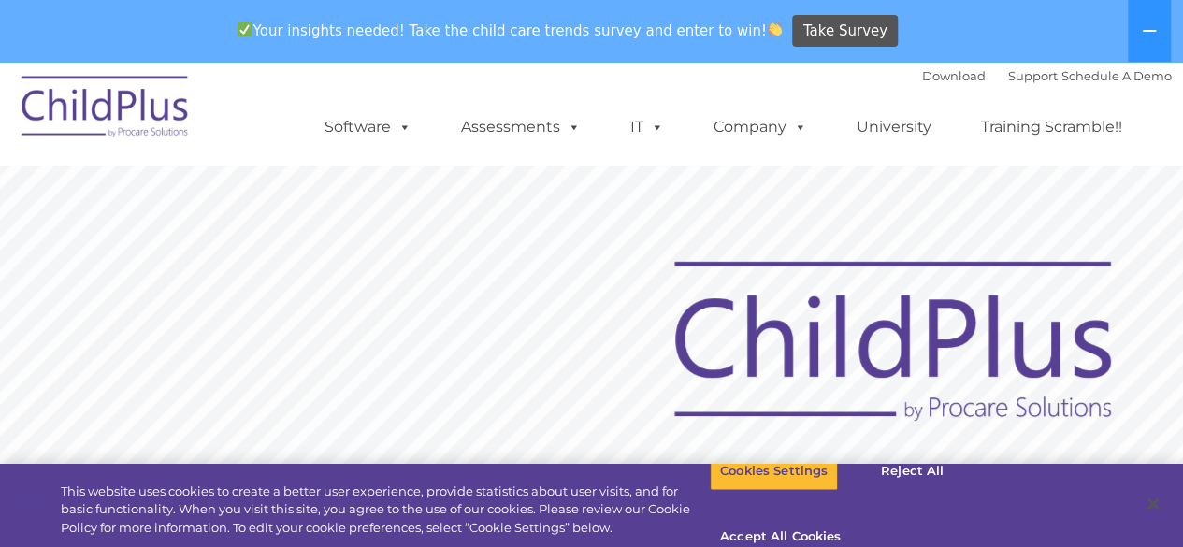 Image resolution: width=1183 pixels, height=547 pixels. What do you see at coordinates (510, 30) in the screenshot?
I see `span: Your insights needed! Take the child care trends survey and enter to win!` at bounding box center [510, 30].